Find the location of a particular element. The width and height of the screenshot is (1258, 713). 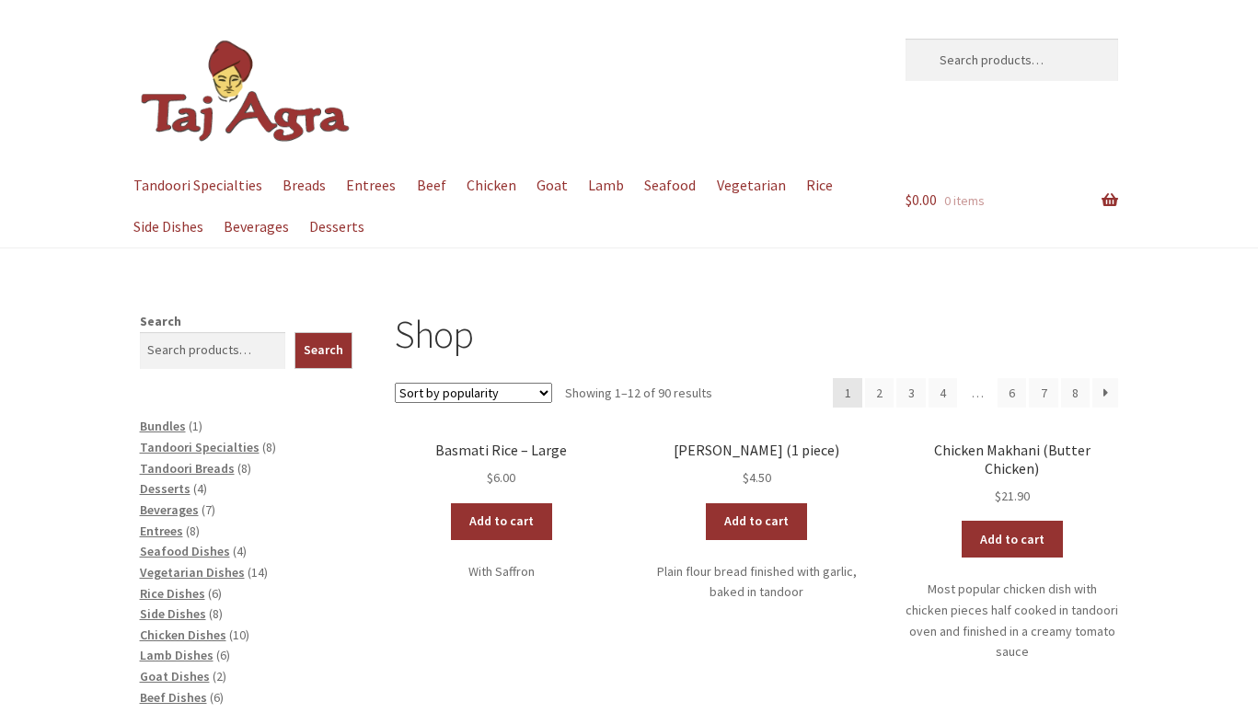

a: Add to cart: “Garlic Naan (1 piece)” is located at coordinates (756, 522).